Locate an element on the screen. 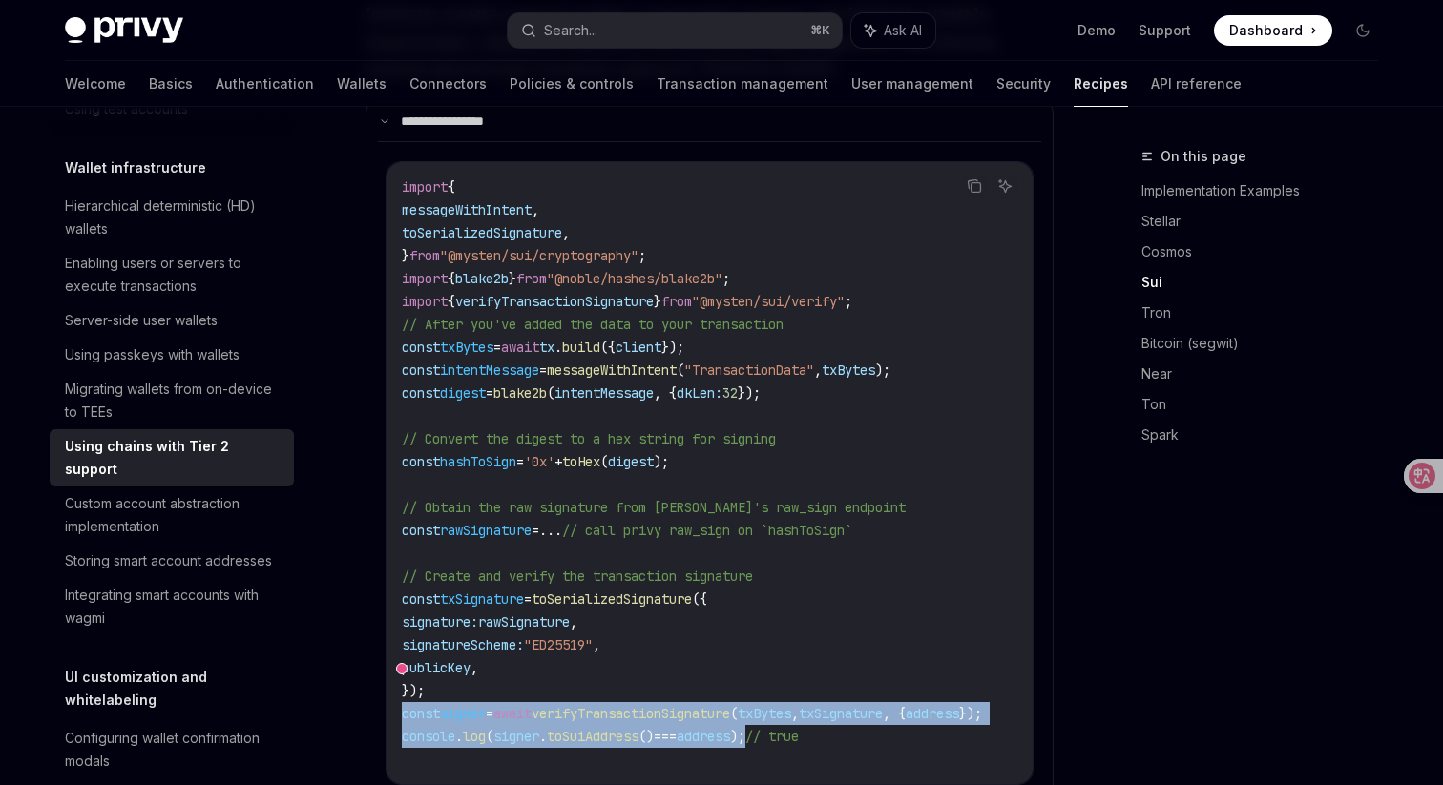  a: Security is located at coordinates (1023, 84).